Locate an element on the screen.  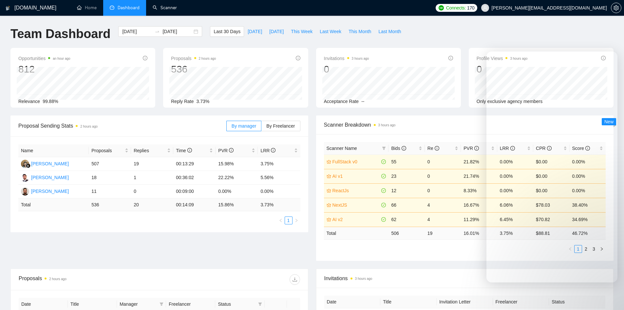
td: 1 is located at coordinates (152, 178).